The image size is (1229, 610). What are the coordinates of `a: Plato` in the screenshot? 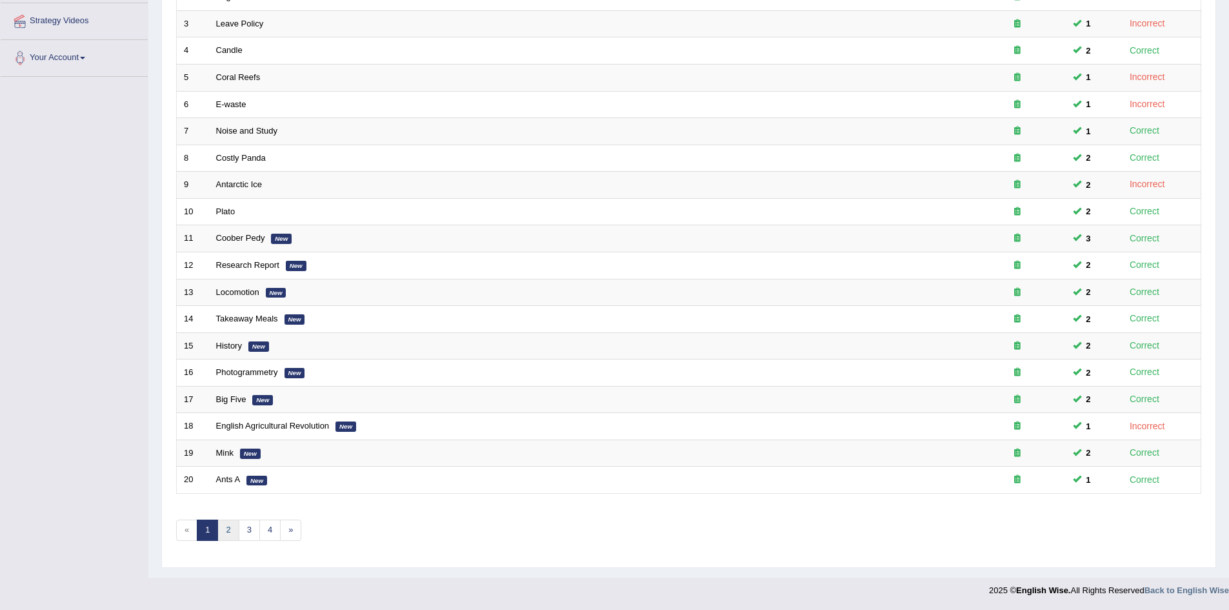 It's located at (226, 211).